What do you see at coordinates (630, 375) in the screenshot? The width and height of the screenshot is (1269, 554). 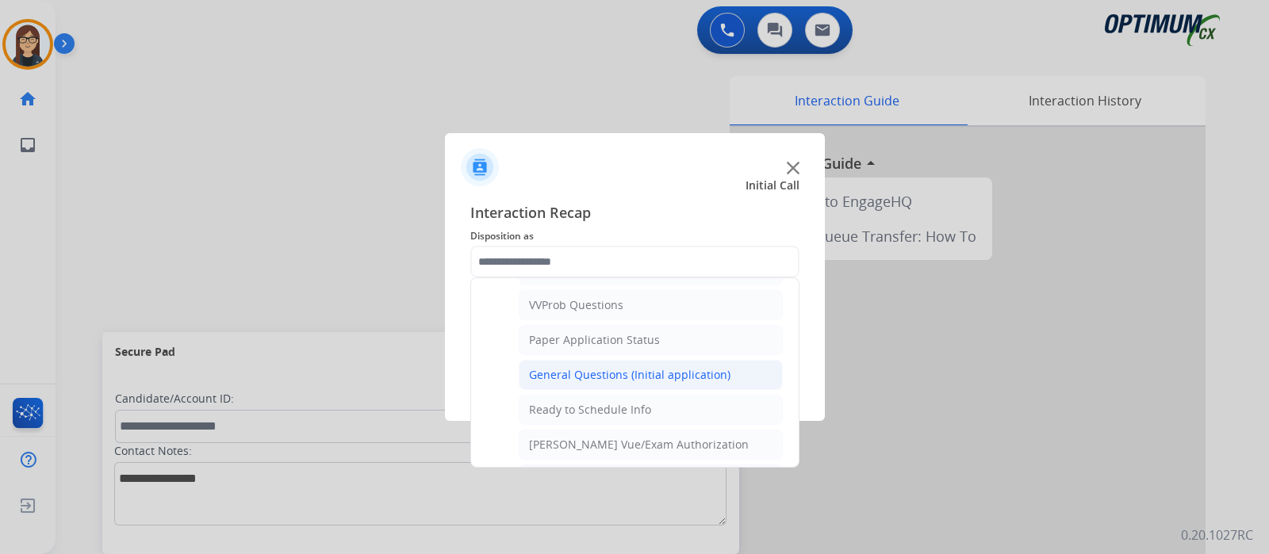 I see `div: General Questions (Initial application)` at bounding box center [630, 375].